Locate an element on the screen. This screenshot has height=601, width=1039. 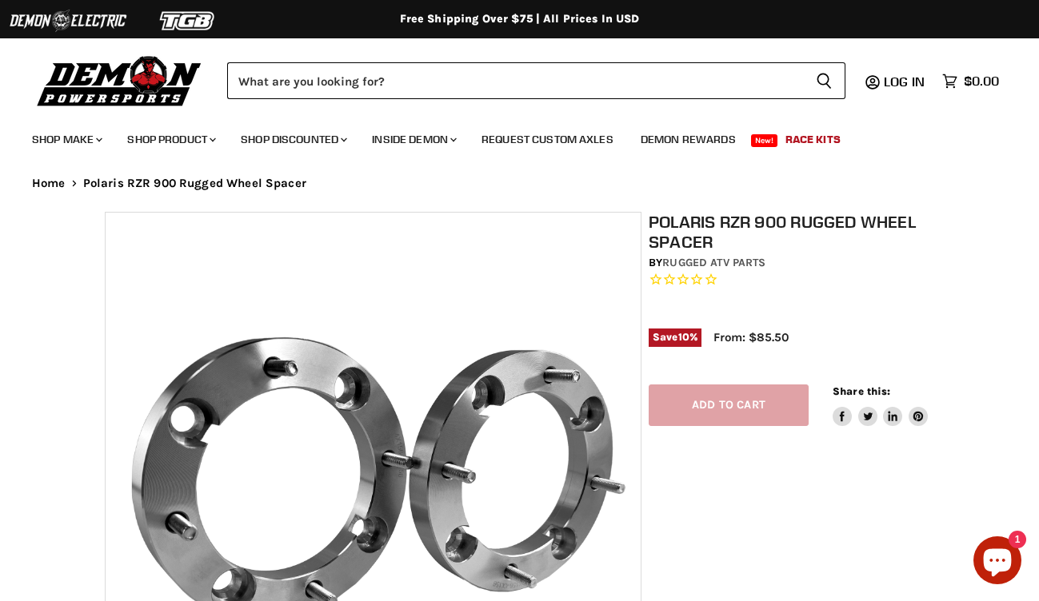
img: TGB Logo 2 is located at coordinates (188, 21).